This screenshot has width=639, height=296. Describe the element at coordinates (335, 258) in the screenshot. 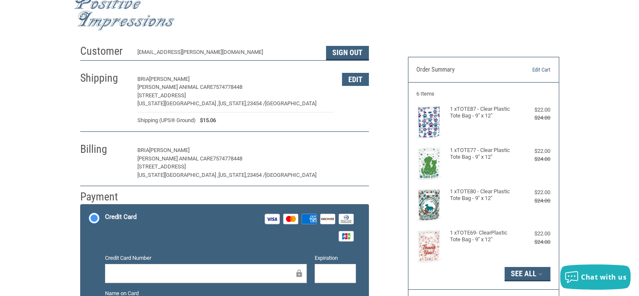

I see `label: Expiration` at that location.